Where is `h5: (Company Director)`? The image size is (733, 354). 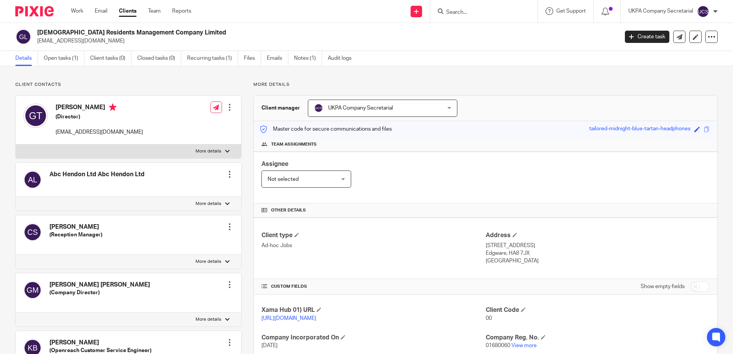 h5: (Company Director) is located at coordinates (100, 293).